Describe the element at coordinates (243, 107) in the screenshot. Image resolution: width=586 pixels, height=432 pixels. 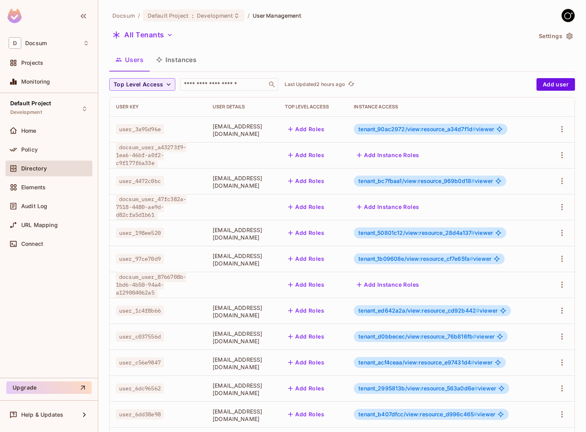
I see `div: User Details` at that location.